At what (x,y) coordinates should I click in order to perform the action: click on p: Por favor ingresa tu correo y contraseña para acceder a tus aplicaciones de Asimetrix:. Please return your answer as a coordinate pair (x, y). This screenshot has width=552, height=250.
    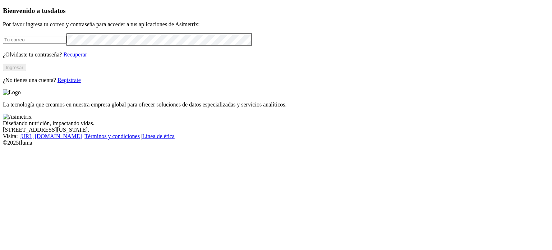
    Looking at the image, I should click on (276, 24).